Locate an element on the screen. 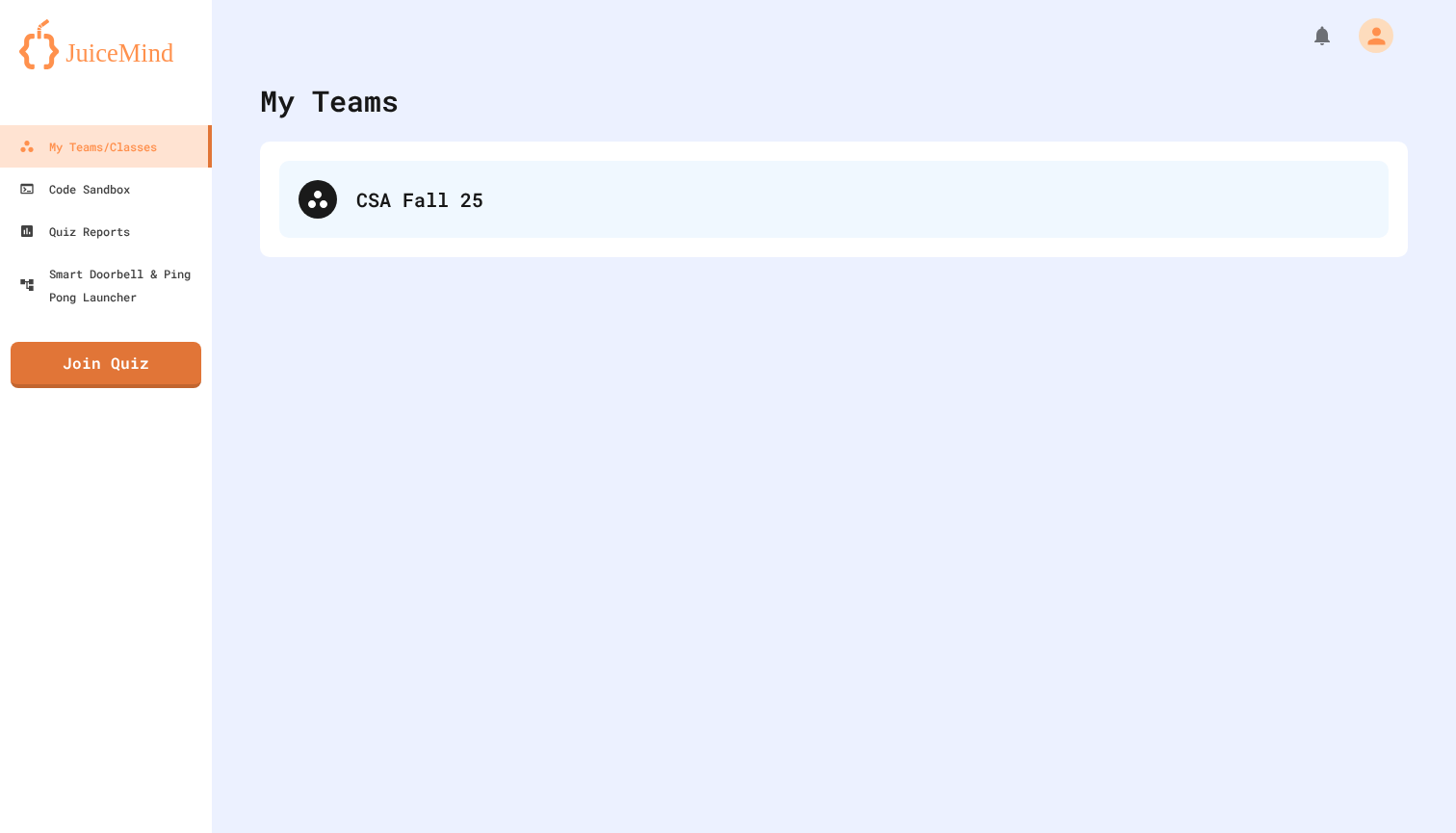 The height and width of the screenshot is (833, 1456). a: Join Quiz is located at coordinates (106, 365).